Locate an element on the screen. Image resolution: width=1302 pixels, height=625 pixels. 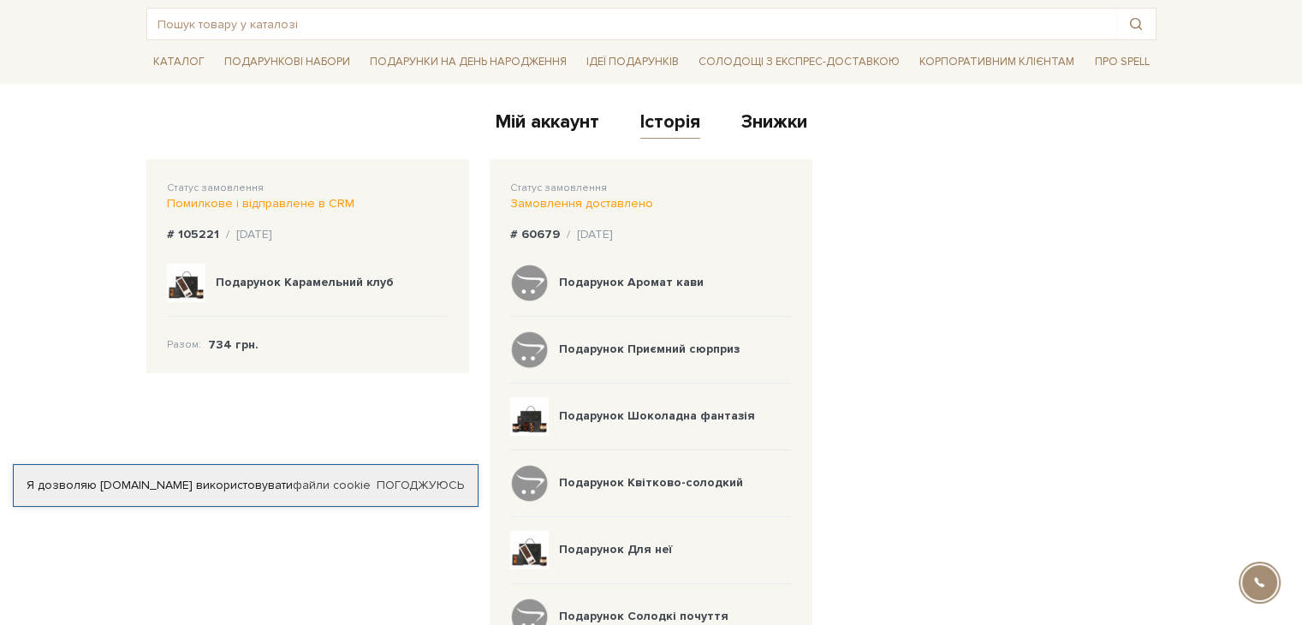
a: файли cookie is located at coordinates (331, 484).